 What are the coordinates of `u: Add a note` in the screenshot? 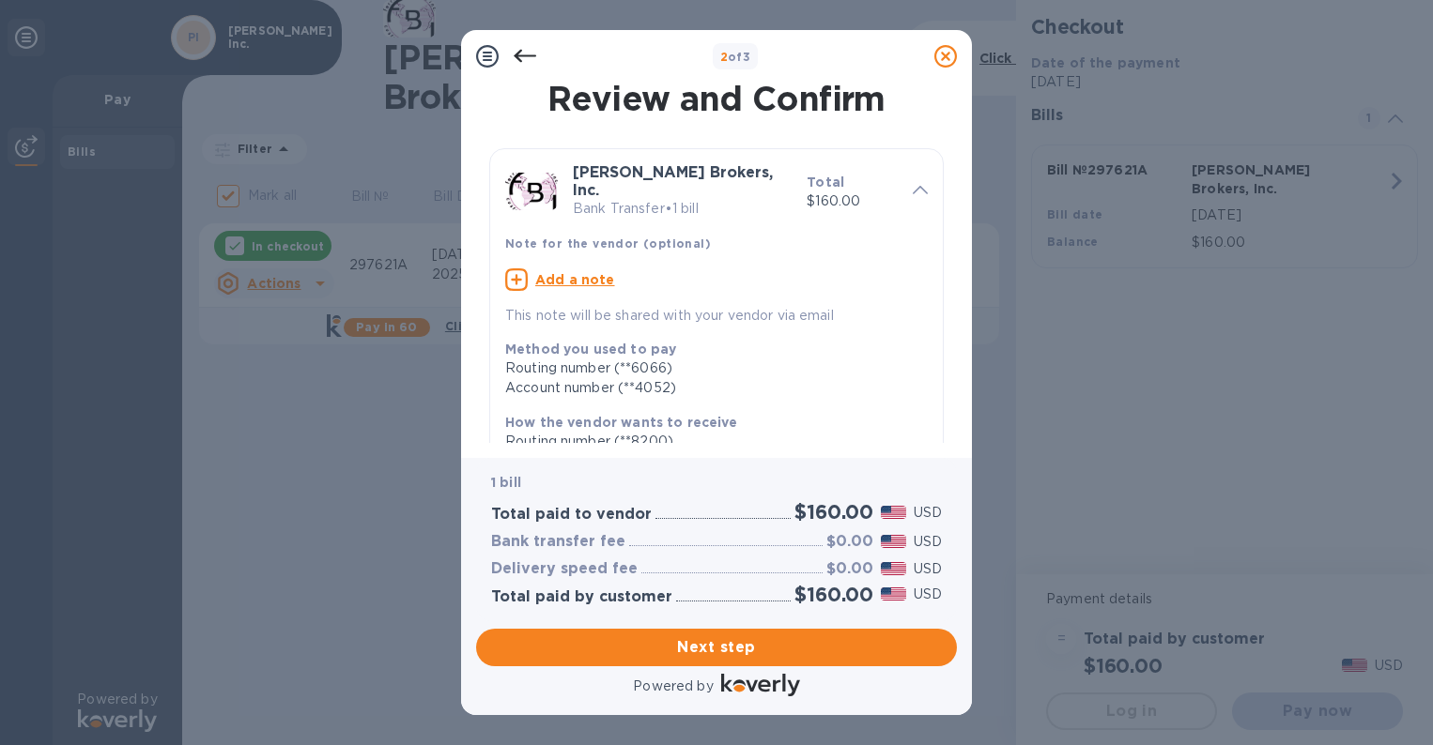 It's located at (575, 280).